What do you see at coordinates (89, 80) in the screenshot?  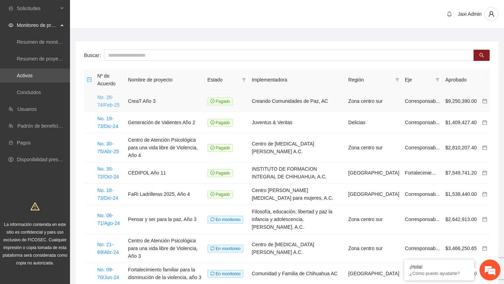 I see `span: minus-square` at bounding box center [89, 80].